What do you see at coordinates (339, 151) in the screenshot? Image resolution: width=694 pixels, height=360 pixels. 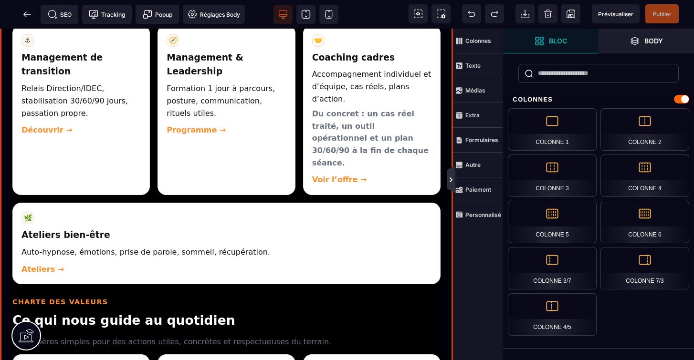 I see `a: Voir l’offre →` at bounding box center [339, 151].